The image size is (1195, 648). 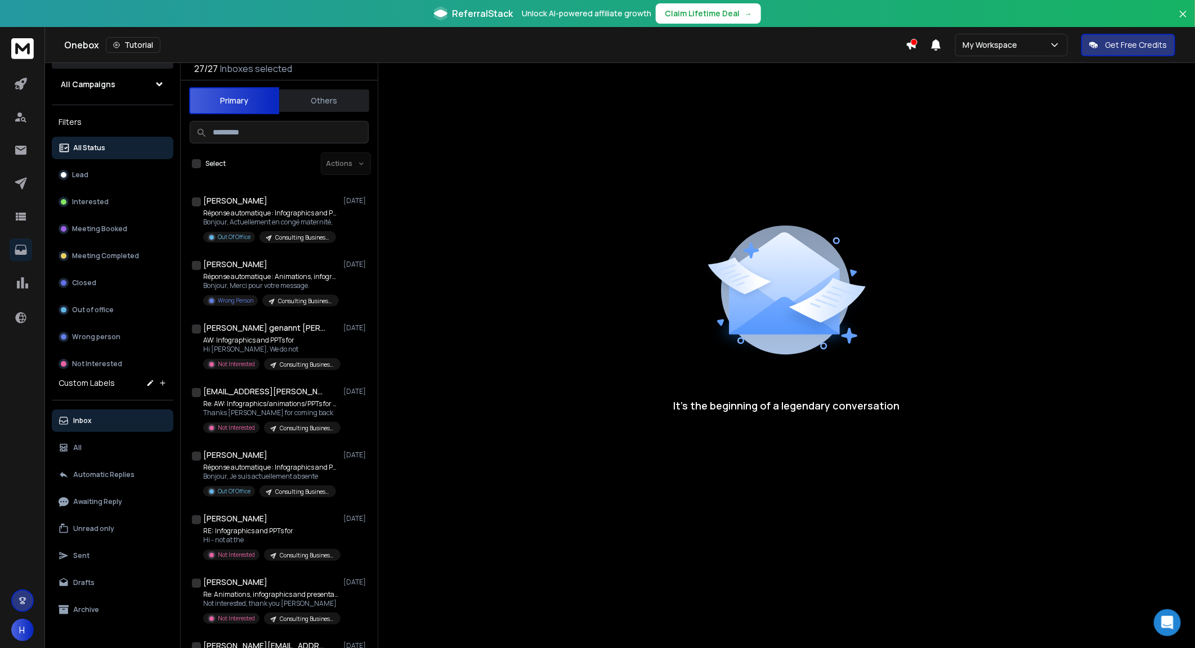 I want to click on button: Out of office, so click(x=113, y=310).